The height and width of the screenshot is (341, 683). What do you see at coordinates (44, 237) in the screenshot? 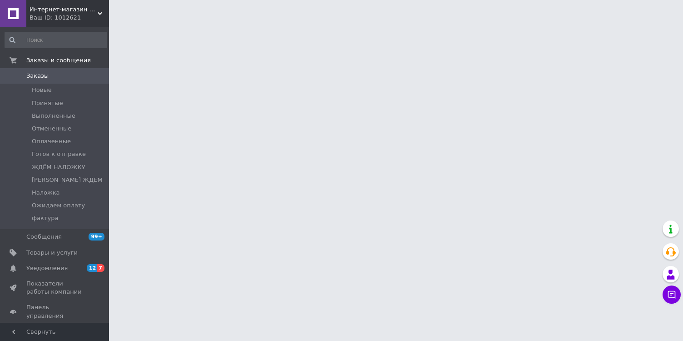
I see `span: Сообщения` at bounding box center [44, 237].